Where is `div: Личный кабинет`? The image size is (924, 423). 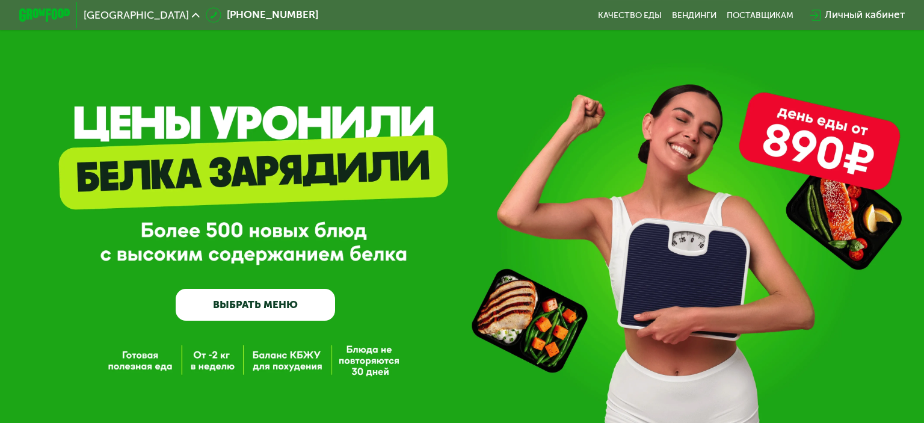
div: Личный кабинет is located at coordinates (864, 15).